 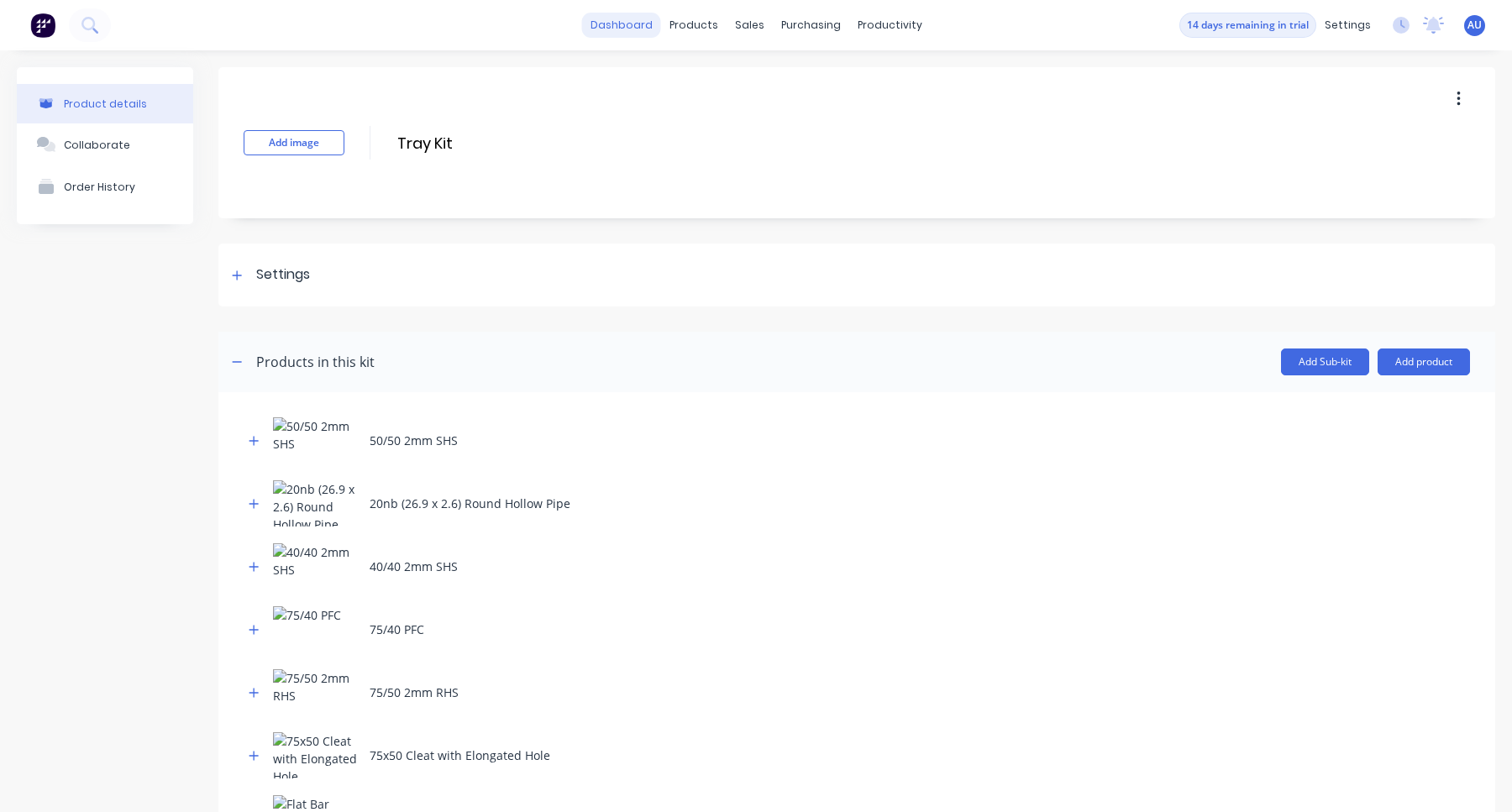 I want to click on button: Add image, so click(x=294, y=143).